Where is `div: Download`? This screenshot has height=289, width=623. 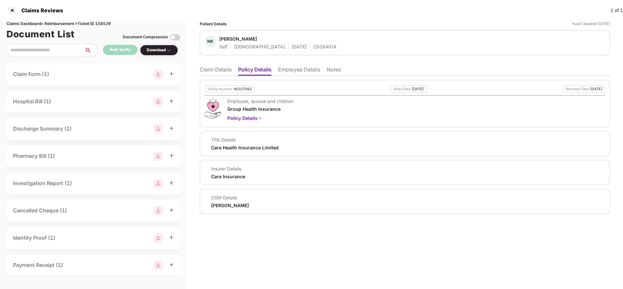
div: Download is located at coordinates (159, 50).